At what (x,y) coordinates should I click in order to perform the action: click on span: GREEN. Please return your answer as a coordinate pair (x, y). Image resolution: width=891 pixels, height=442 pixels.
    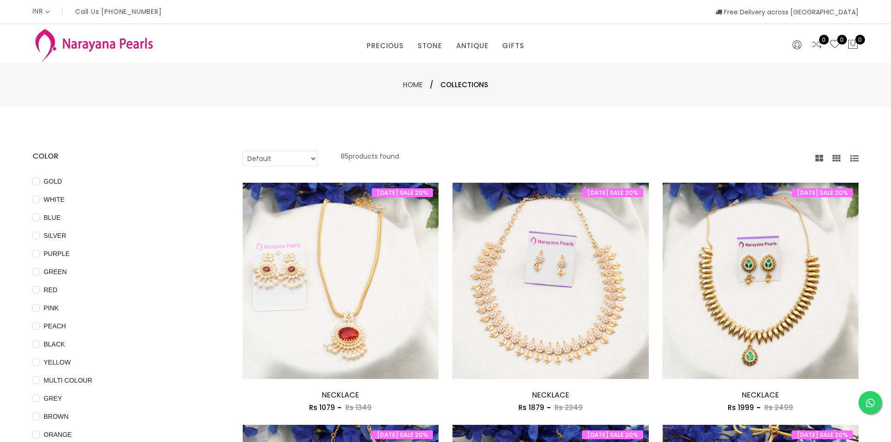
    Looking at the image, I should click on (55, 272).